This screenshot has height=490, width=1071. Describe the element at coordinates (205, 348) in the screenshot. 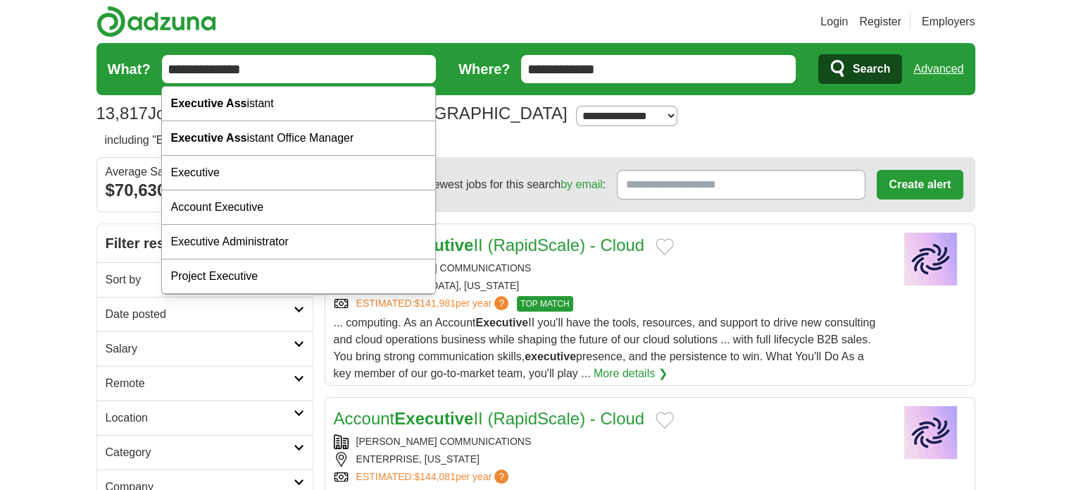

I see `a: Salary` at that location.